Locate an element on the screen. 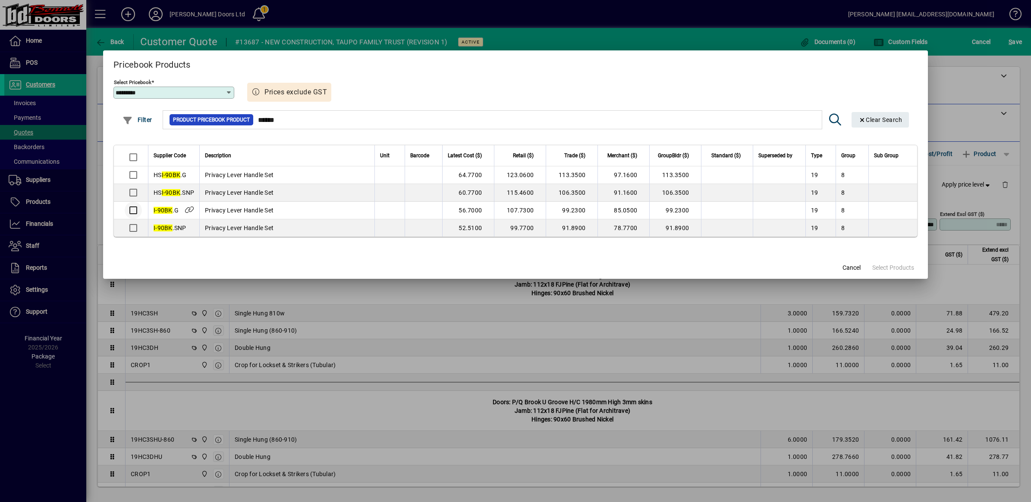 This screenshot has width=1031, height=502. span: Latest Cost ($) is located at coordinates (464, 156).